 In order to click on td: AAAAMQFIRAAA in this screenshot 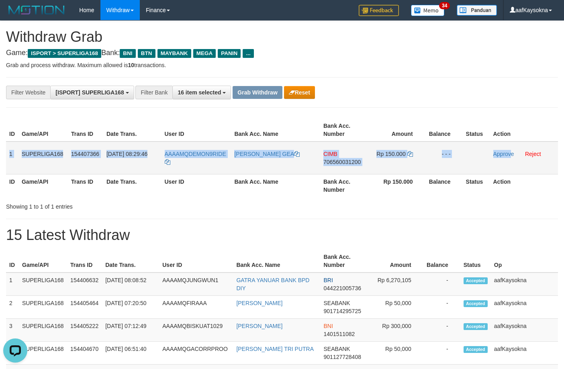, I will do `click(196, 307)`.